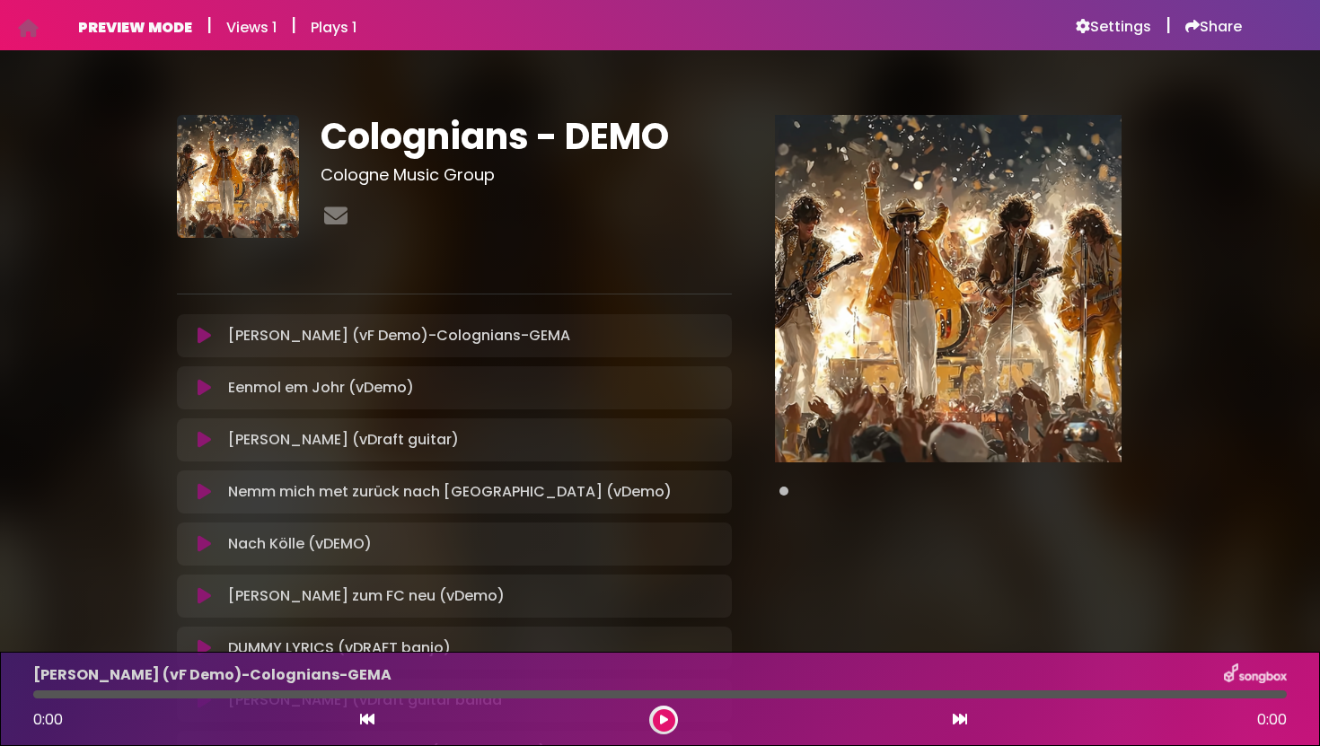 This screenshot has width=1320, height=746. What do you see at coordinates (1114, 27) in the screenshot?
I see `h6: Settings` at bounding box center [1114, 27].